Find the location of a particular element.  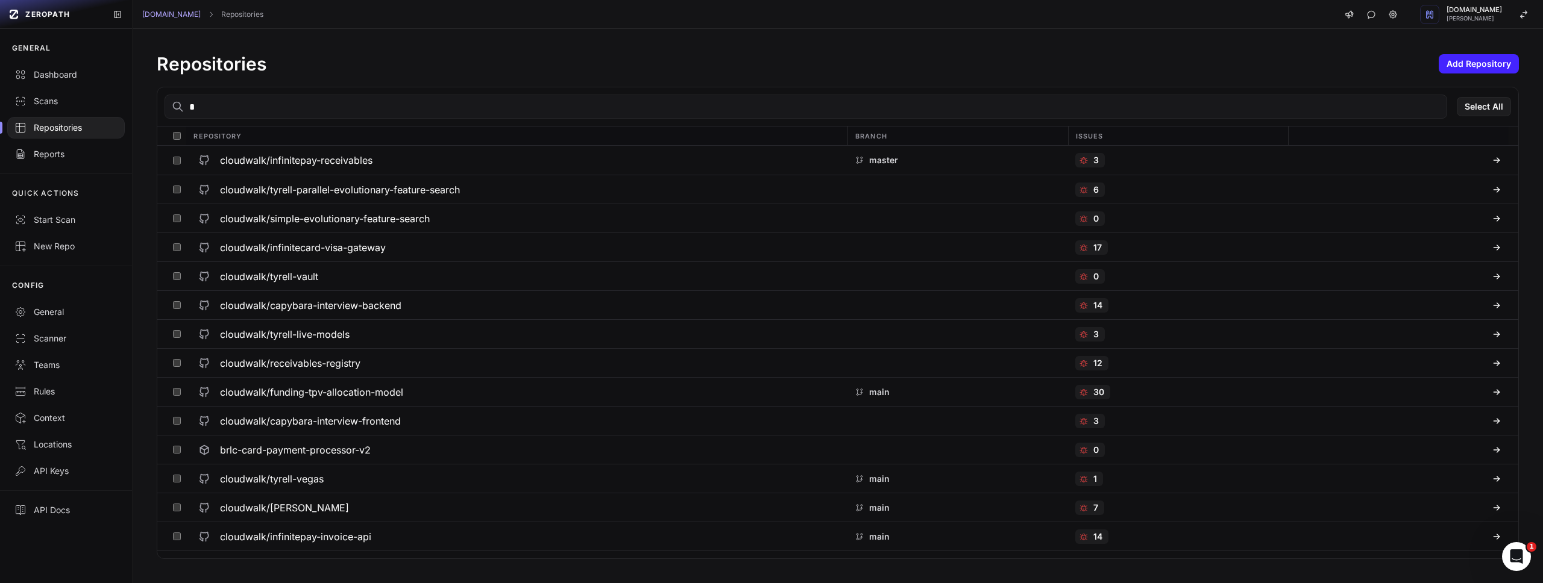

div: cloudwalk/infinitepay-receivables master 3 is located at coordinates (838, 160).